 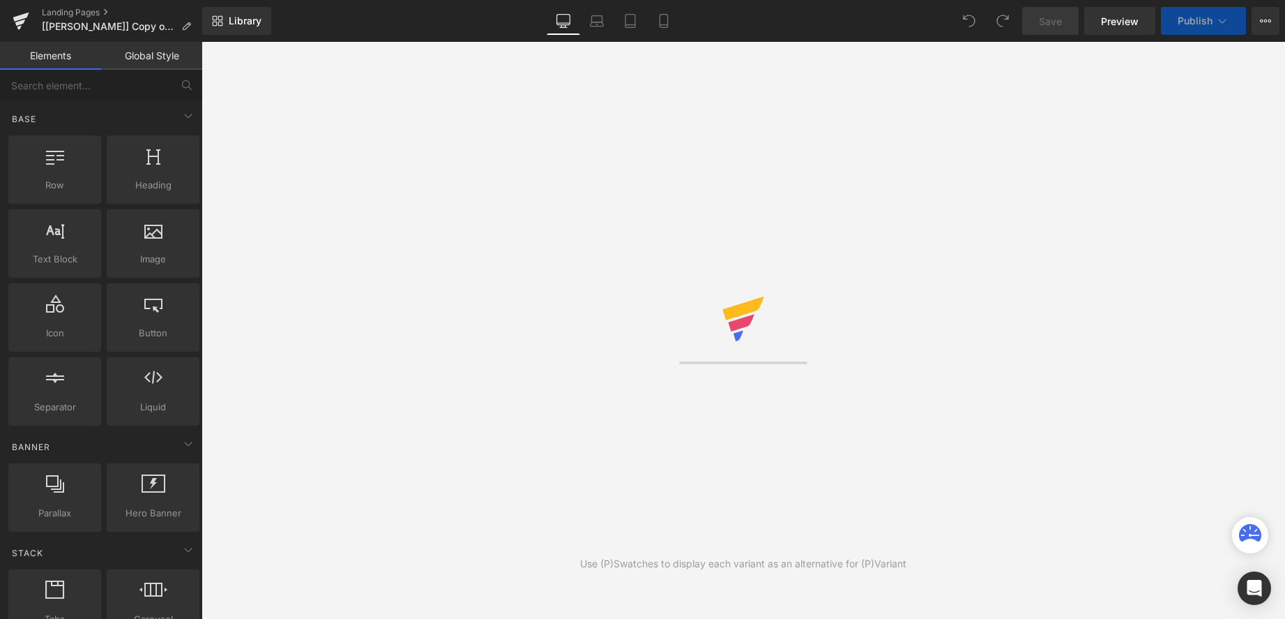 I want to click on span: Hero Banner, so click(x=153, y=513).